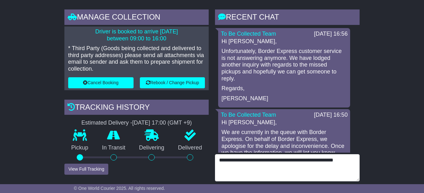 This screenshot has height=193, width=424. Describe the element at coordinates (190, 148) in the screenshot. I see `p: Delivered` at that location.